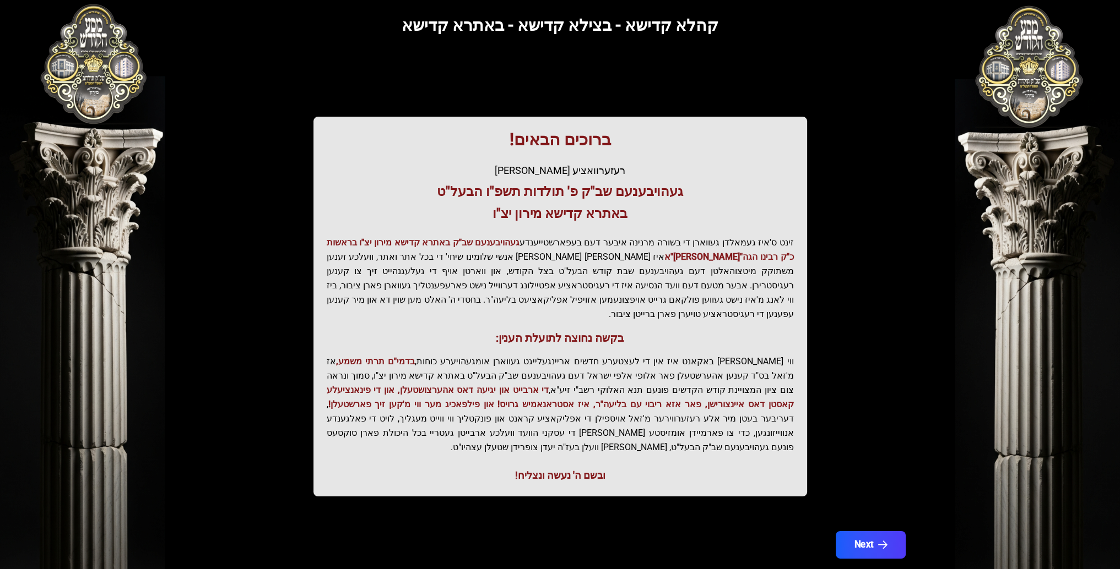 The image size is (1120, 569). I want to click on h3: בקשה נחוצה לתועלת הענין:, so click(560, 338).